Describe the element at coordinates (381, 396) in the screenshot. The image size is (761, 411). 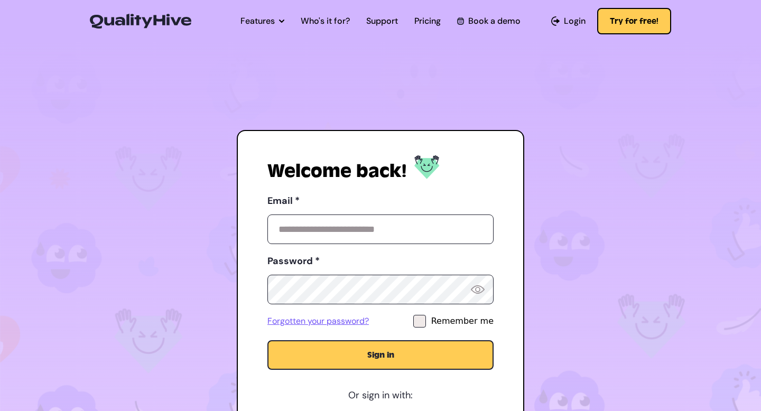
I see `p: Or sign in with:` at that location.